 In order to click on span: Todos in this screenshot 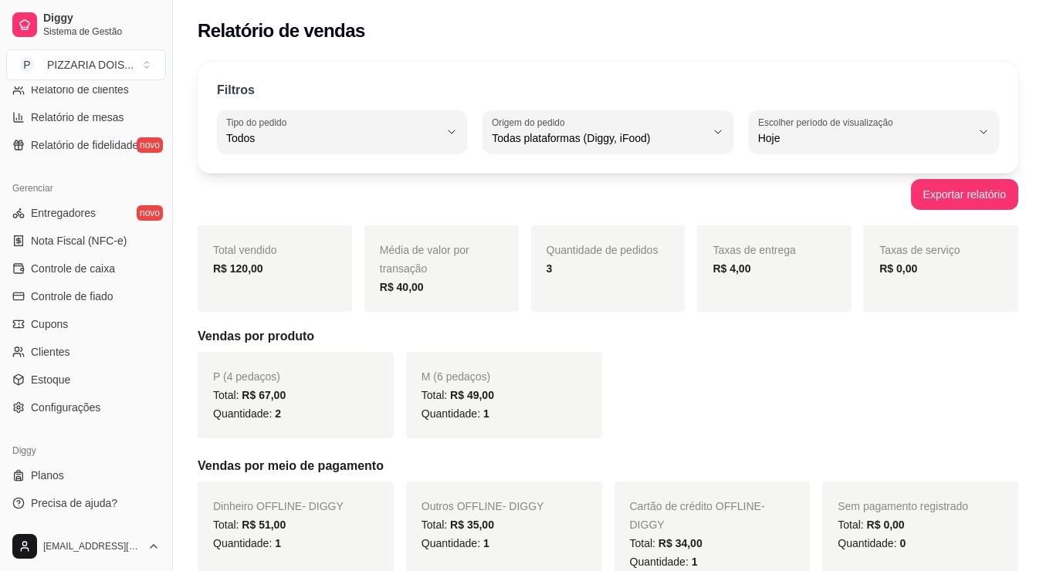, I will do `click(333, 138)`.